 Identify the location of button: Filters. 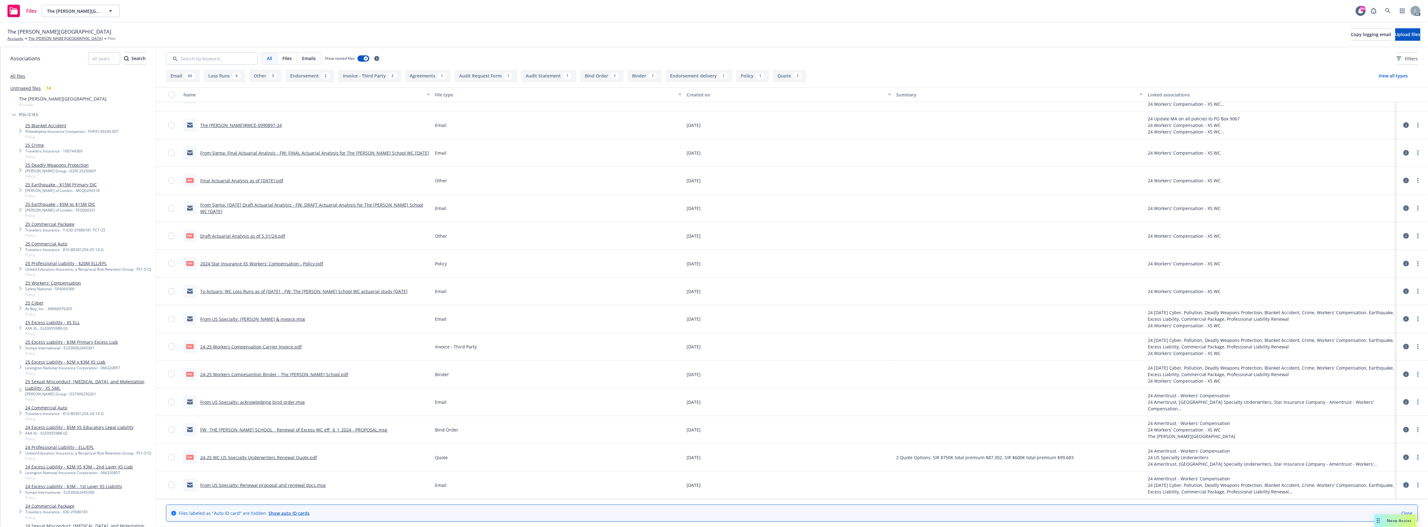
(1407, 59).